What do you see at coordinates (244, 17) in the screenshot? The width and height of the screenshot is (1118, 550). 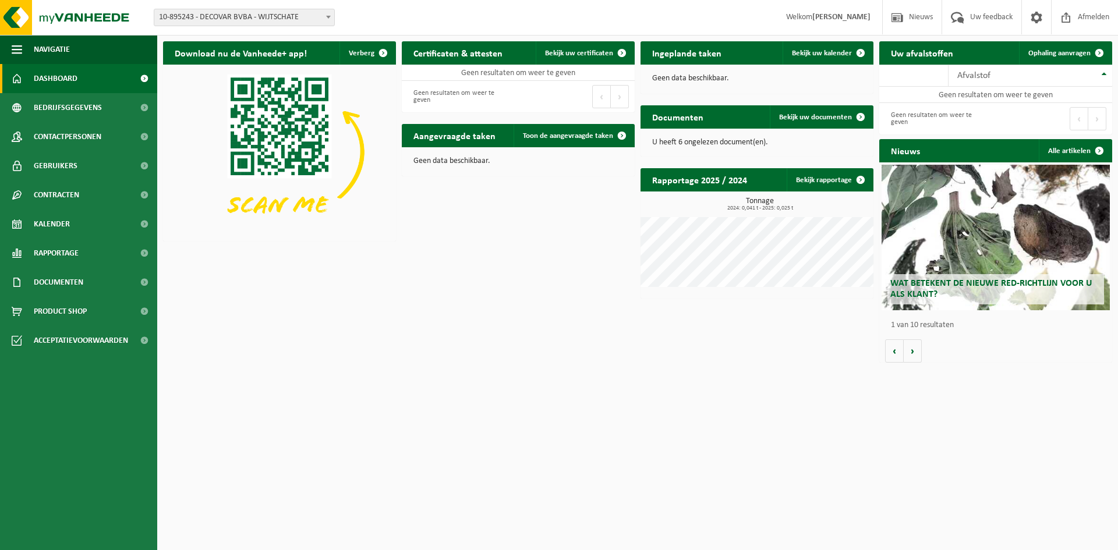 I see `span: 10-895243 - DECOVAR BVBA - WIJTSCHATE` at bounding box center [244, 17].